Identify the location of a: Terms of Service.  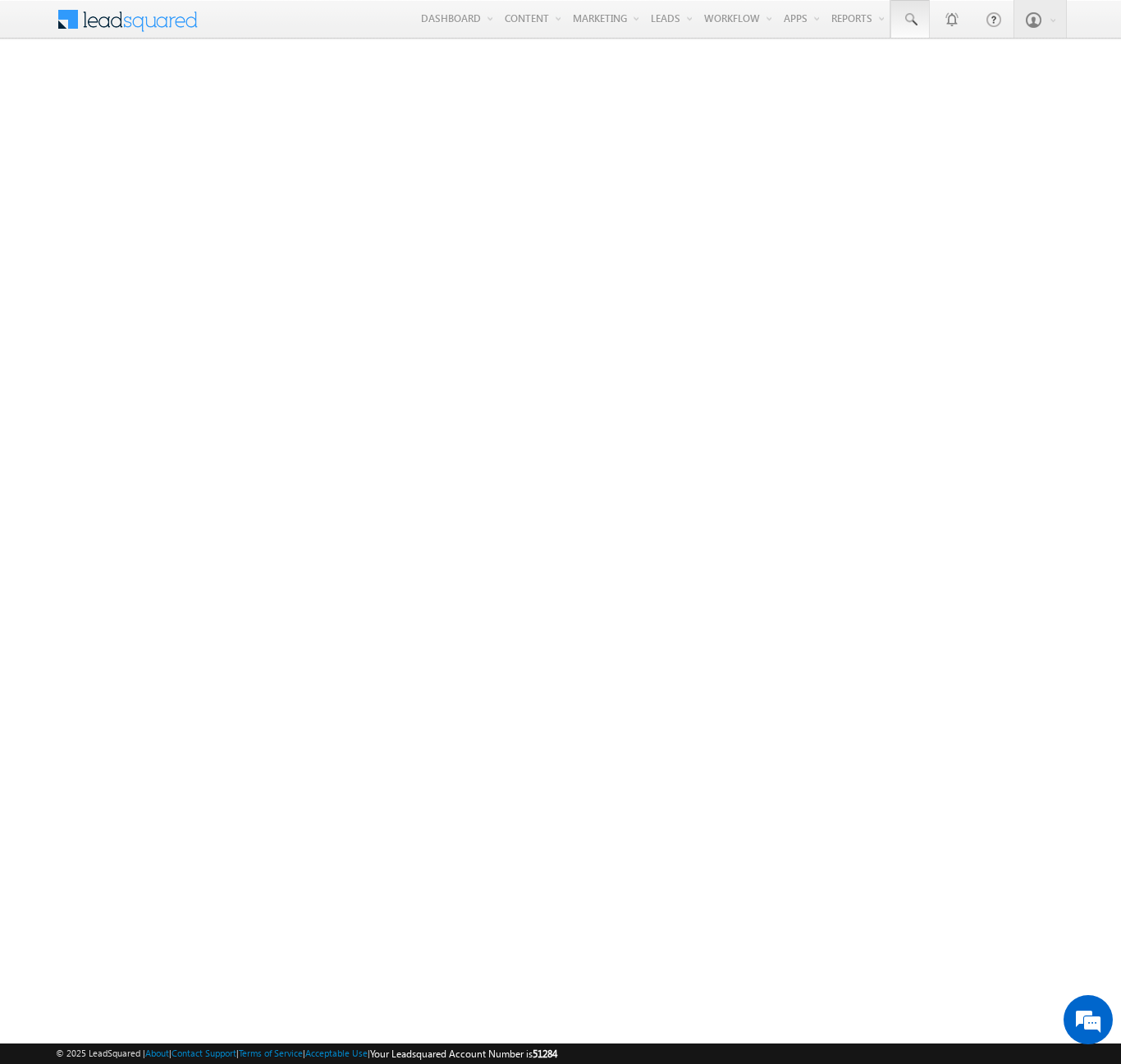
(271, 1052).